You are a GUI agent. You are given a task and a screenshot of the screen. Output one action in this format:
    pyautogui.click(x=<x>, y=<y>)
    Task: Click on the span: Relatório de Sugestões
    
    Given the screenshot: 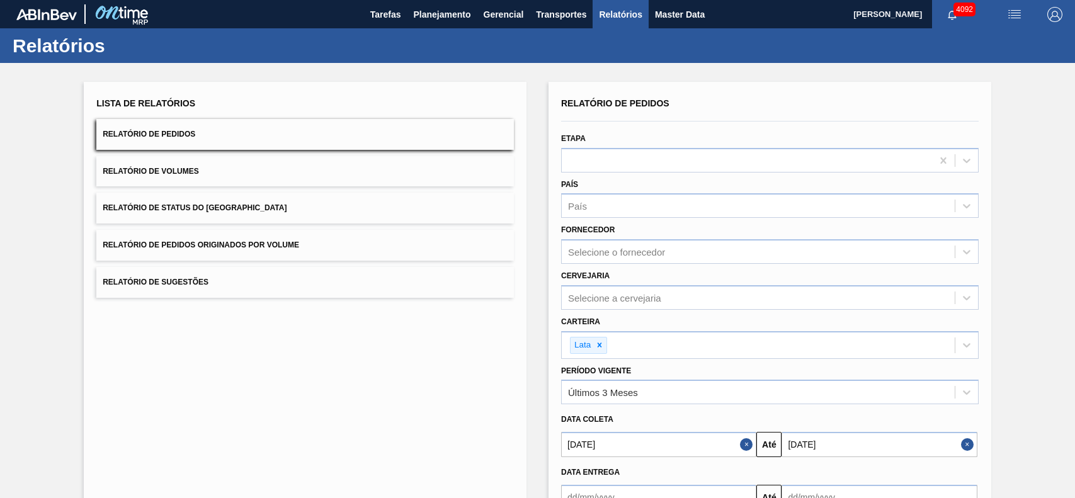 What is the action you would take?
    pyautogui.click(x=156, y=282)
    